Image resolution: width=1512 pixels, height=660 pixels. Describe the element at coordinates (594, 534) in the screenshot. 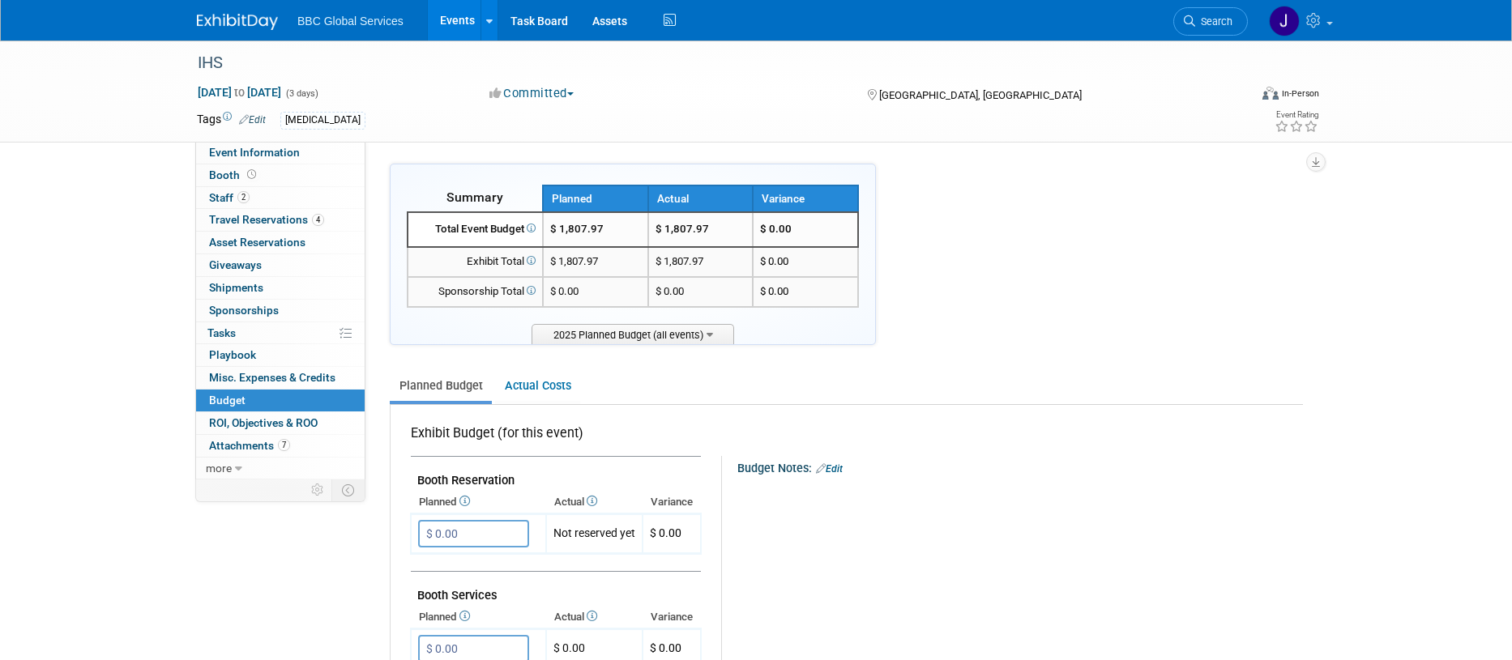

I see `td: Not reserved yet` at that location.